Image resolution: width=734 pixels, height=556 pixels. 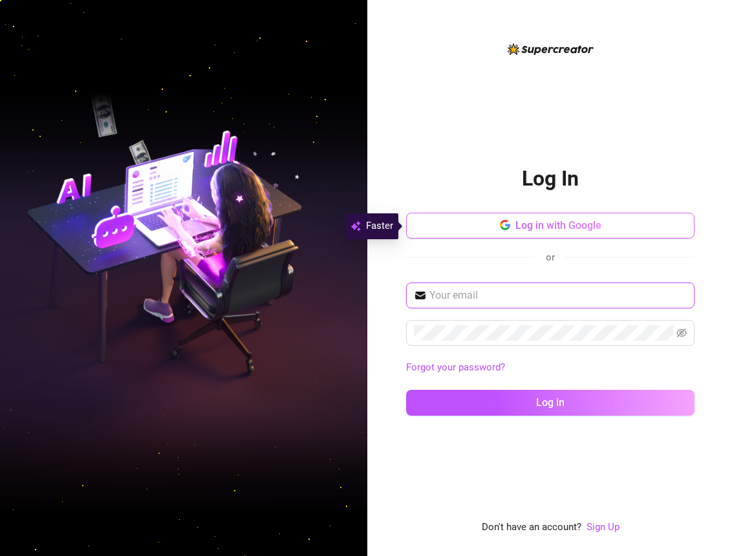 What do you see at coordinates (558, 296) in the screenshot?
I see `input: Your email` at bounding box center [558, 296].